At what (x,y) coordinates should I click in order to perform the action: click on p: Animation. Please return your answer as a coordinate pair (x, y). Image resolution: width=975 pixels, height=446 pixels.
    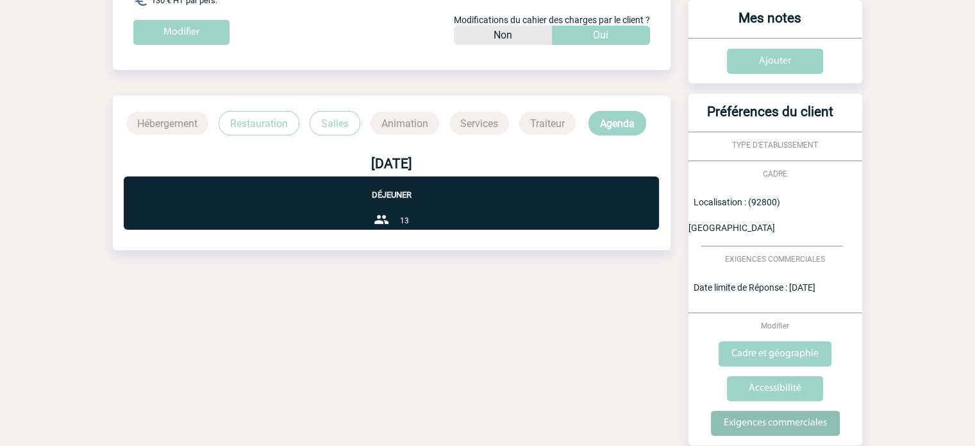
    Looking at the image, I should click on (405, 123).